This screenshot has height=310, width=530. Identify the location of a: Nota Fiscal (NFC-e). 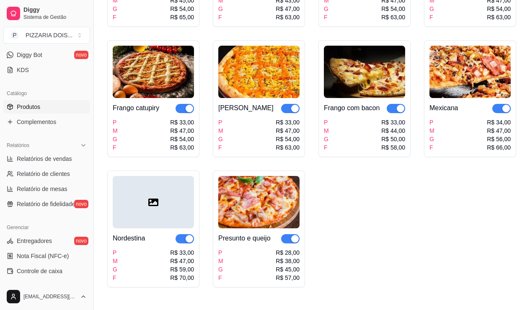
(46, 256).